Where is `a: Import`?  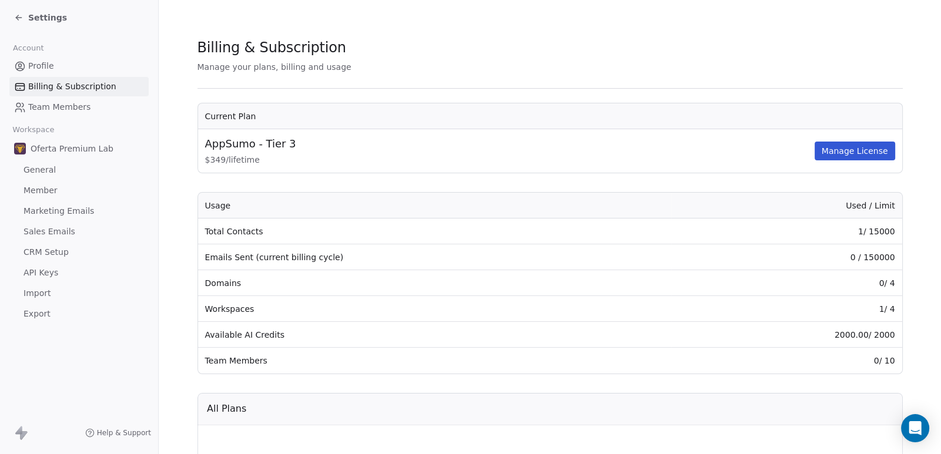 a: Import is located at coordinates (79, 293).